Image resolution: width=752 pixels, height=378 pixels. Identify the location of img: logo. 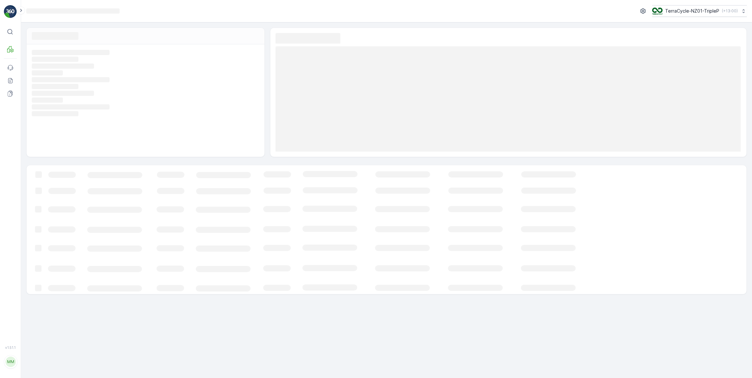
(10, 12).